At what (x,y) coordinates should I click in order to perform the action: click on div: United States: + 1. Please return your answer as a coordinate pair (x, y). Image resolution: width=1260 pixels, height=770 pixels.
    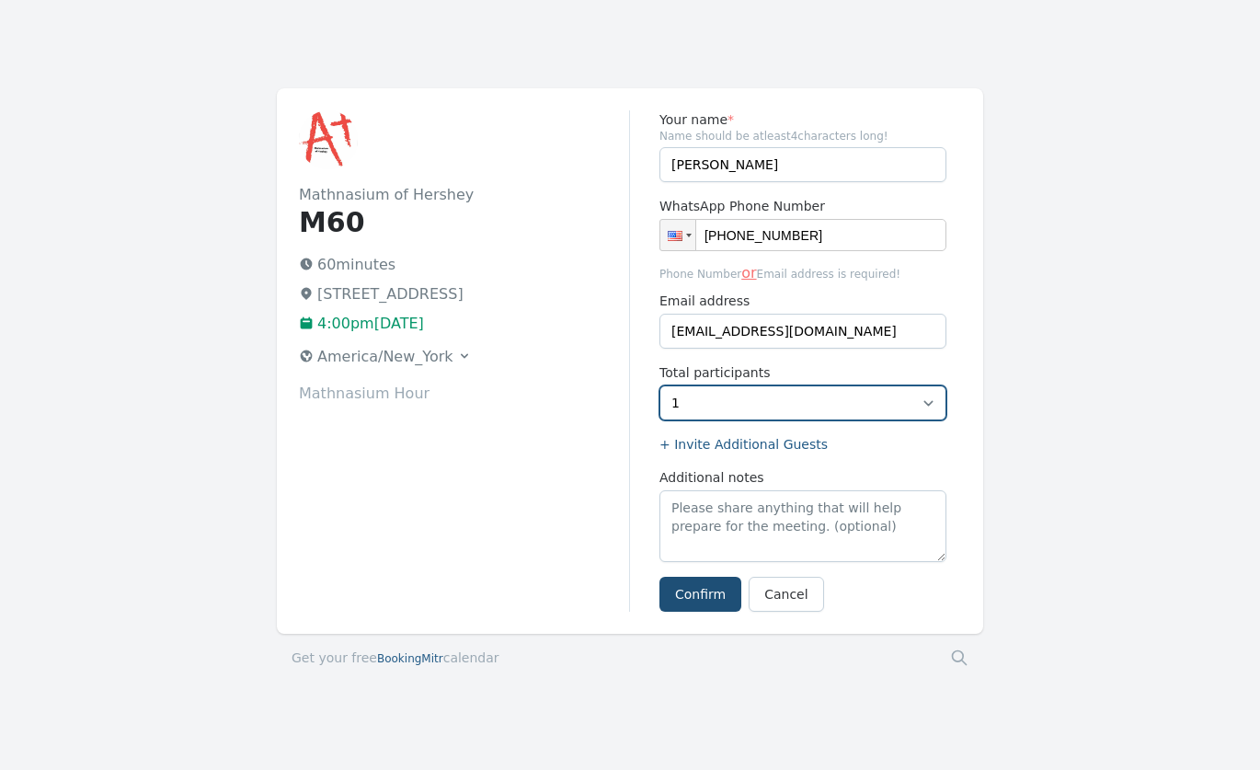
    Looking at the image, I should click on (678, 235).